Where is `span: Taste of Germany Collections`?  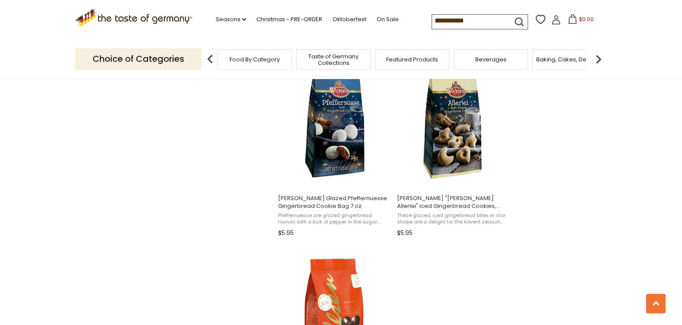 span: Taste of Germany Collections is located at coordinates (334, 60).